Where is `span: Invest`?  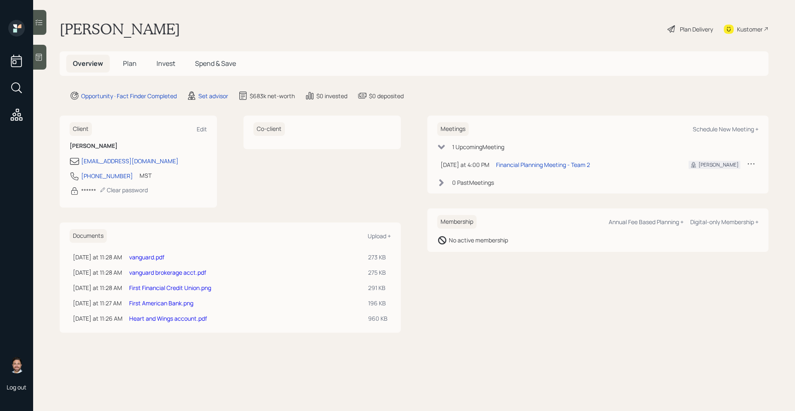
span: Invest is located at coordinates (166, 63).